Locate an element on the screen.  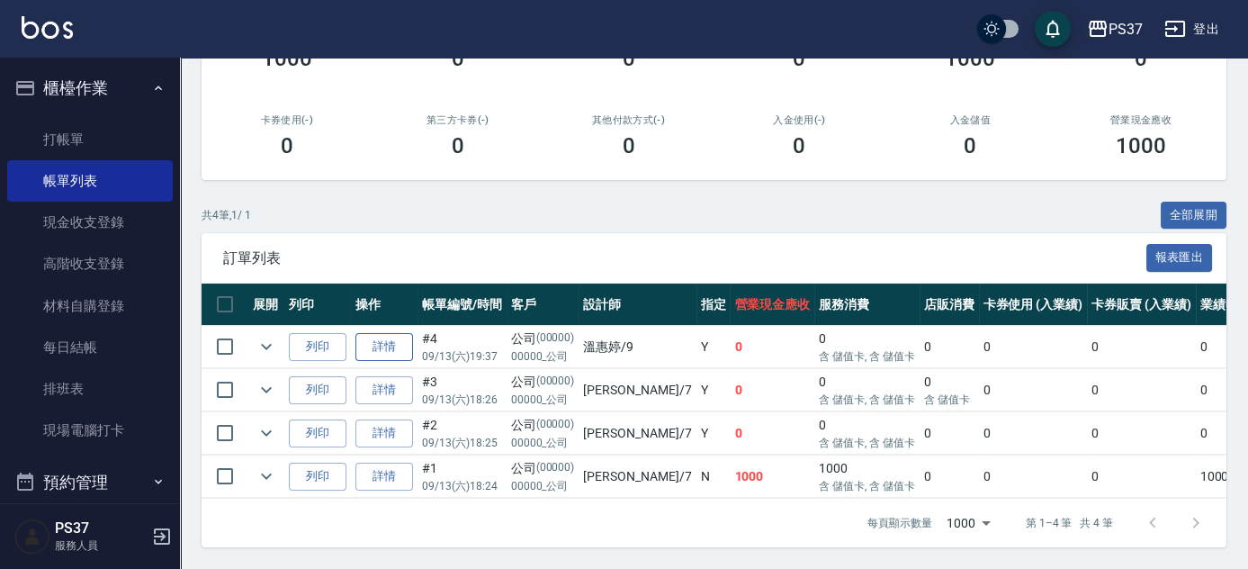
button: 登出 is located at coordinates (1191, 29).